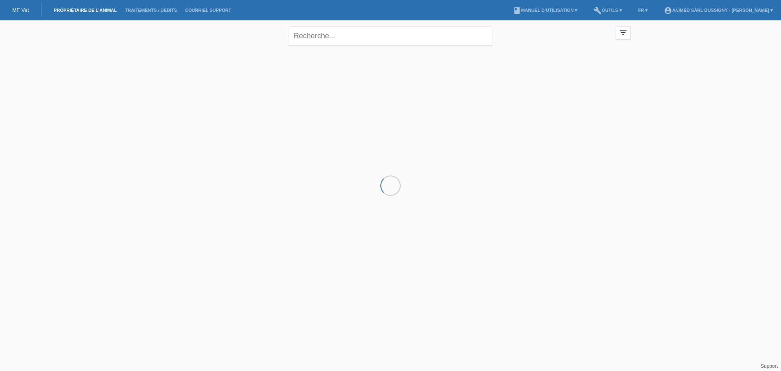 This screenshot has height=371, width=781. What do you see at coordinates (208, 10) in the screenshot?
I see `a: Courriel Support` at bounding box center [208, 10].